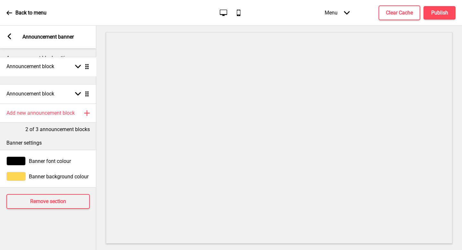 The width and height of the screenshot is (462, 250). Describe the element at coordinates (26, 13) in the screenshot. I see `a: Back to menu` at that location.